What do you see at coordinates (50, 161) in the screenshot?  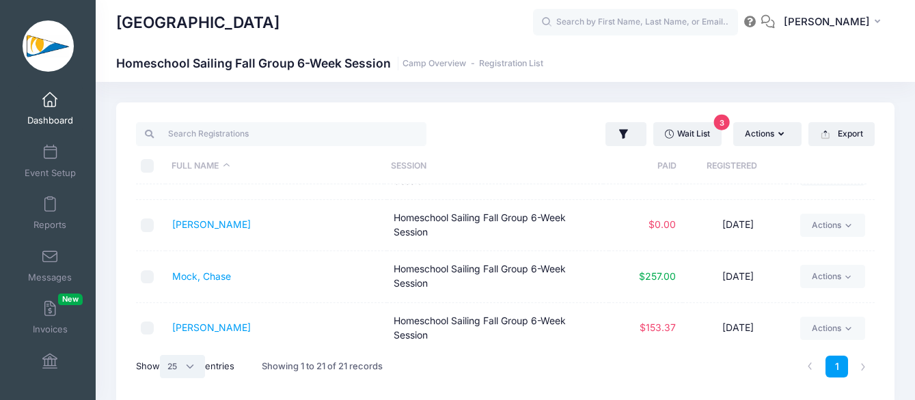 I see `a: Event Setup` at bounding box center [50, 161].